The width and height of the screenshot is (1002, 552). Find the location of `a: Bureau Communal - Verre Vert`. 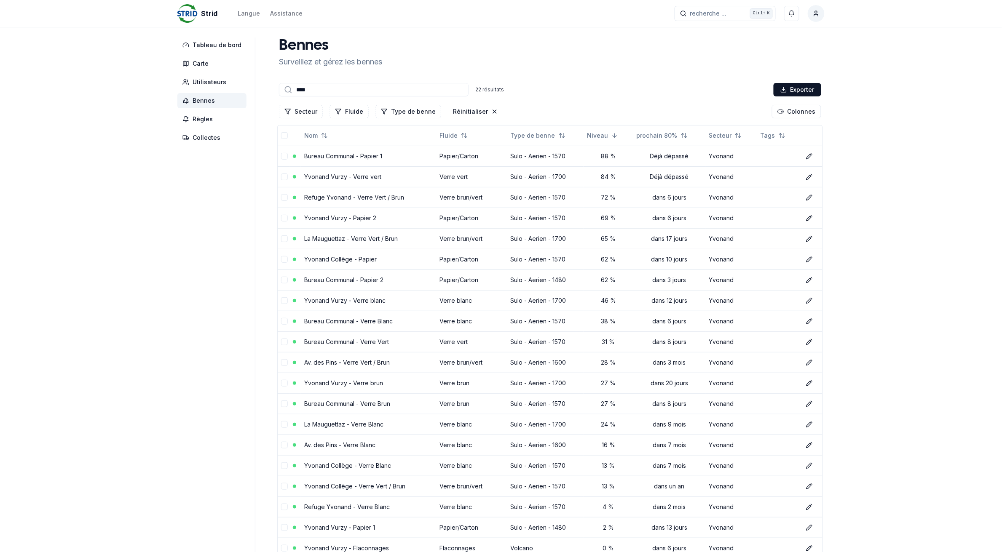

a: Bureau Communal - Verre Vert is located at coordinates (346, 342).